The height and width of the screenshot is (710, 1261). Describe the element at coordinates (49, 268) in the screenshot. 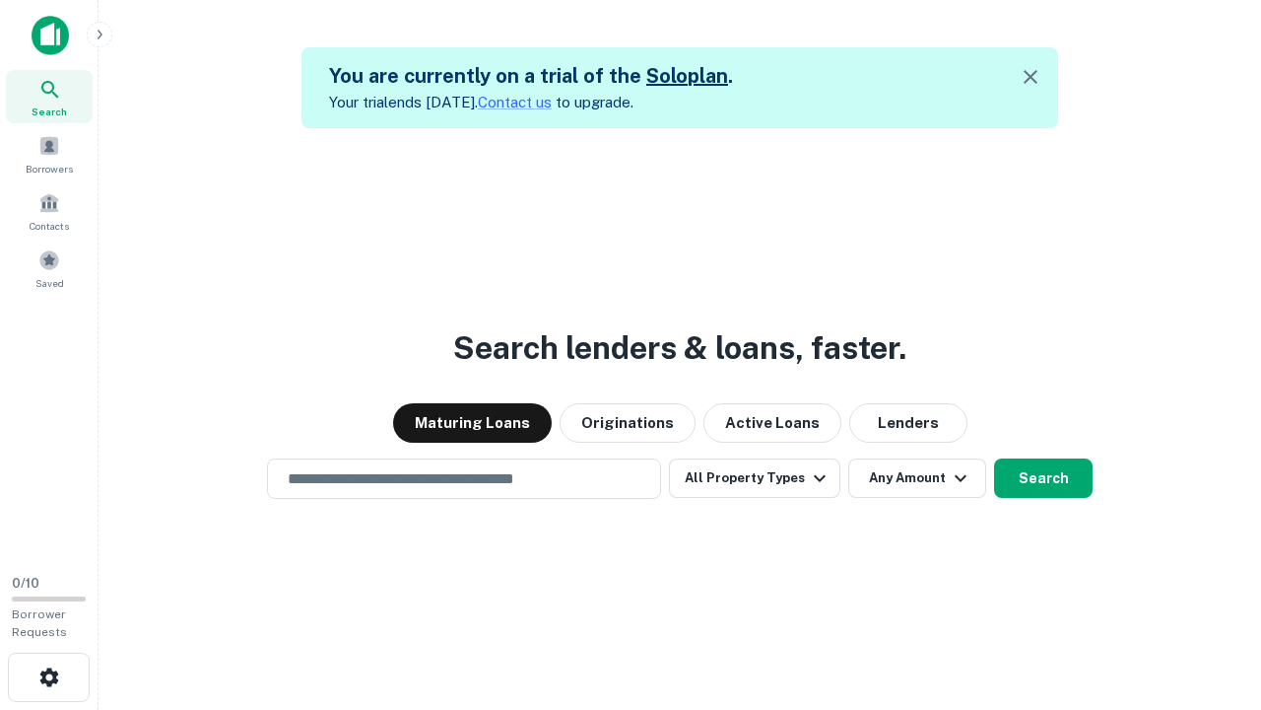

I see `div: Saved` at that location.